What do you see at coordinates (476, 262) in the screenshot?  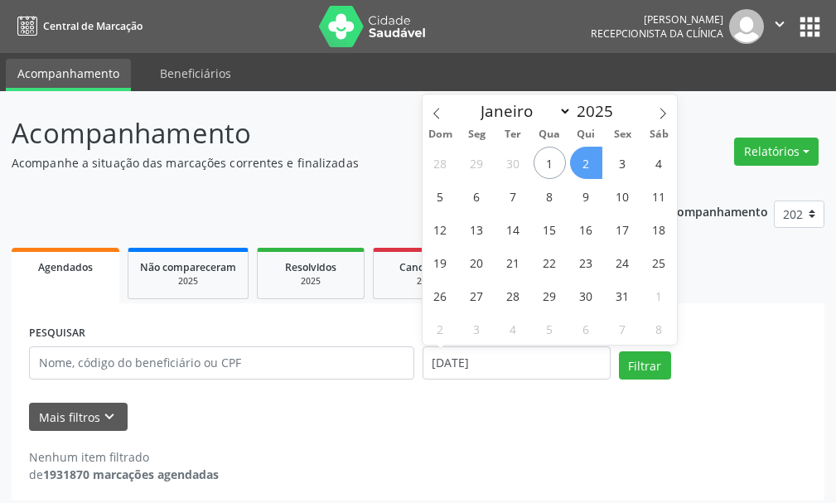 I see `span: Outubro 20, 2025` at bounding box center [476, 262].